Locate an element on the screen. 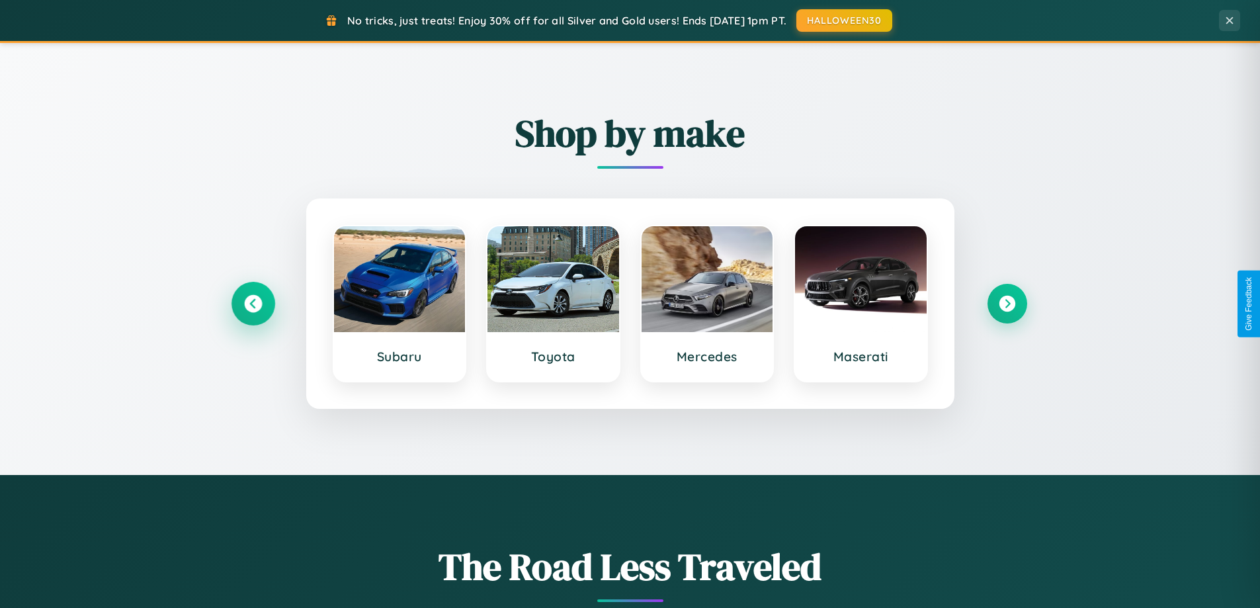  h3: Mercedes is located at coordinates (707, 357).